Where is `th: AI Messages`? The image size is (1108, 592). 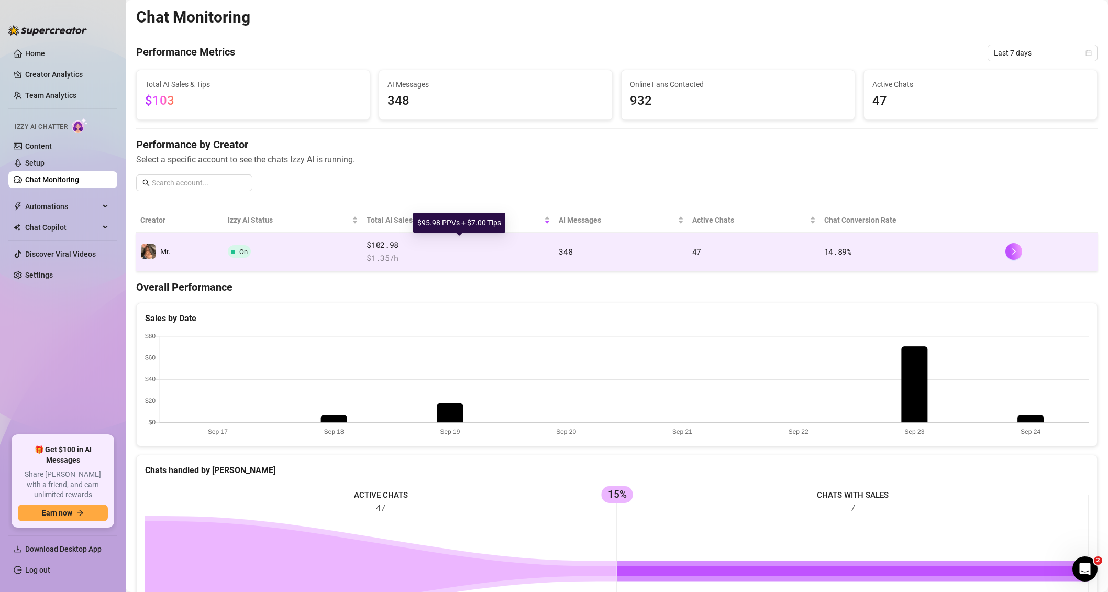 th: AI Messages is located at coordinates (621, 220).